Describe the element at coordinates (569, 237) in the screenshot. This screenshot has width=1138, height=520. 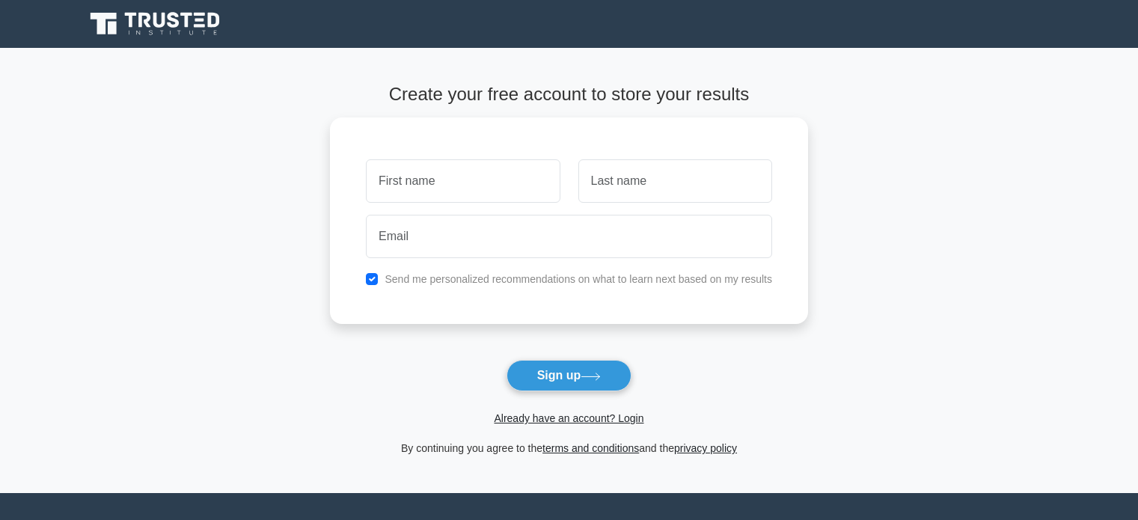
I see `input: Email` at that location.